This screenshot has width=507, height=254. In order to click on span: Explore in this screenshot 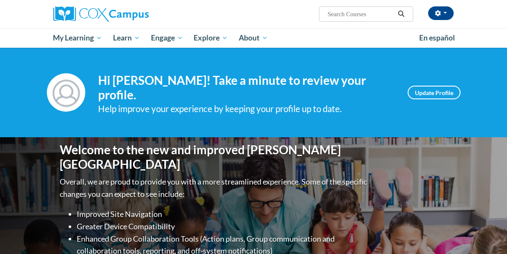, I will do `click(211, 38)`.